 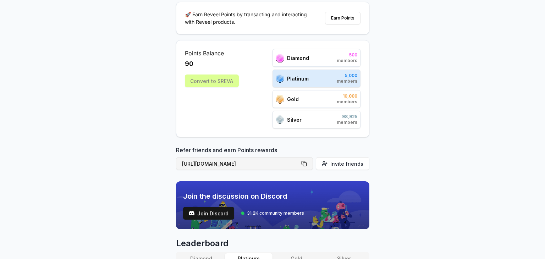 What do you see at coordinates (298, 58) in the screenshot?
I see `span: Diamond` at bounding box center [298, 58].